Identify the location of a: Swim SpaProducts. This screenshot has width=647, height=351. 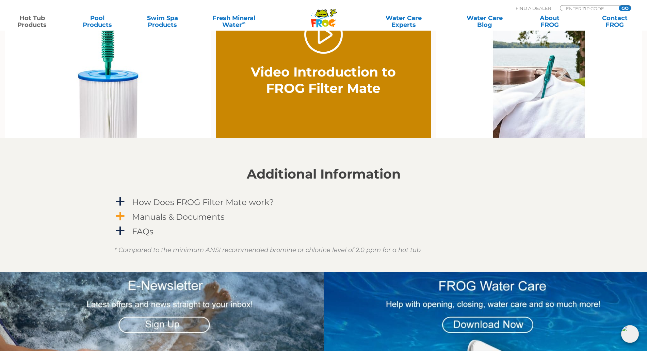
(162, 21).